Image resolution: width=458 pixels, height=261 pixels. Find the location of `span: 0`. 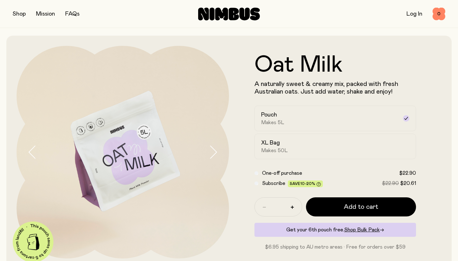

span: 0 is located at coordinates (439, 14).